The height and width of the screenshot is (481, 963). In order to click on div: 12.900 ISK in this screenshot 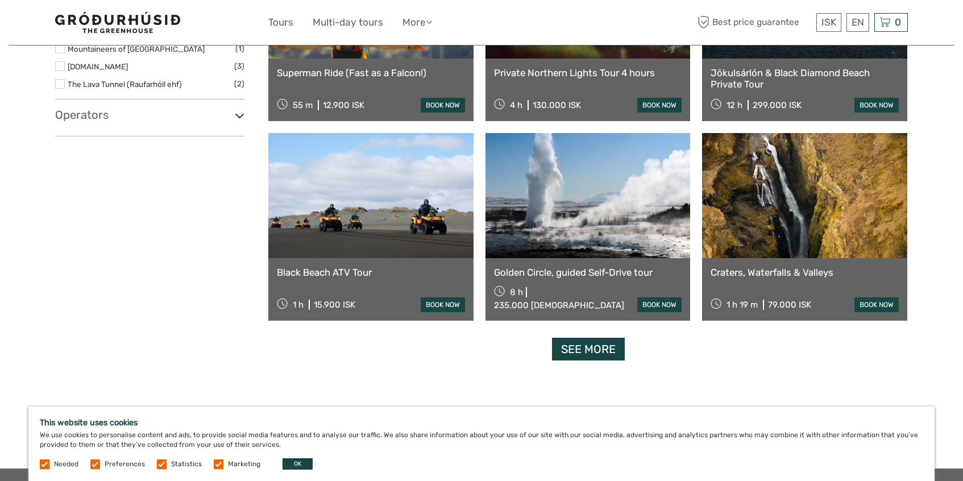, I will do `click(343, 105)`.